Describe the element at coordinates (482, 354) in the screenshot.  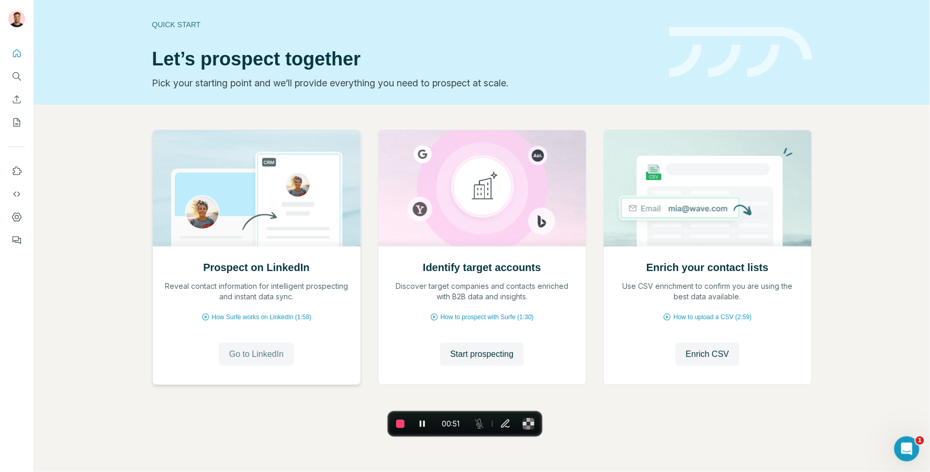
I see `span: Start prospecting` at that location.